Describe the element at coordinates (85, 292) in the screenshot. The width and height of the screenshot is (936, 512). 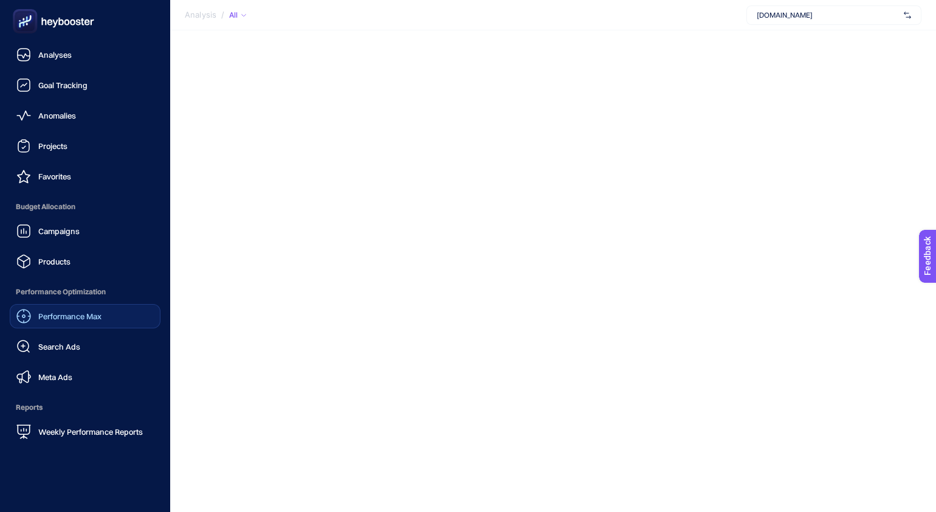
I see `span: Performance Optimization` at that location.